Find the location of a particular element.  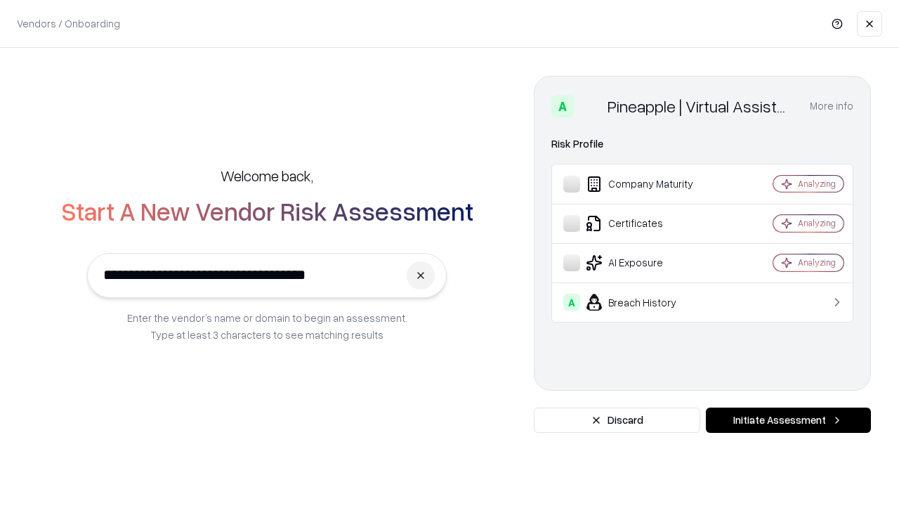

p: Enter the vendor’s name or domain to begin an assessment. Type at least 3 characters to see match... is located at coordinates (267, 326).